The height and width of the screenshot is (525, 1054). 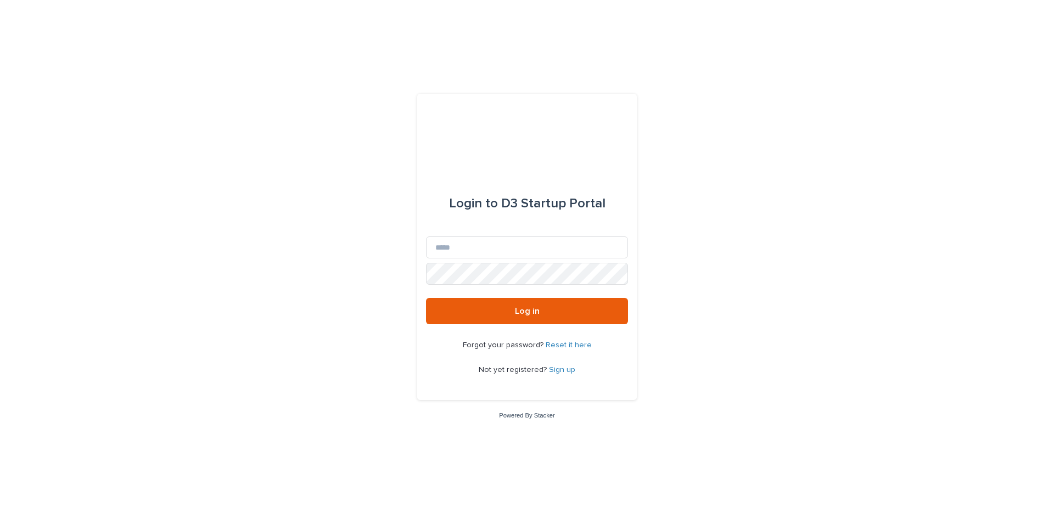 What do you see at coordinates (473, 204) in the screenshot?
I see `span: Login to` at bounding box center [473, 204].